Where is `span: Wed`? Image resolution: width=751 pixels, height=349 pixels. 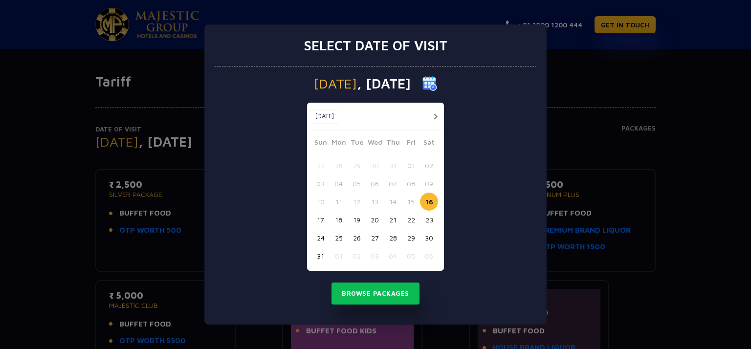
span: Wed is located at coordinates (374, 144).